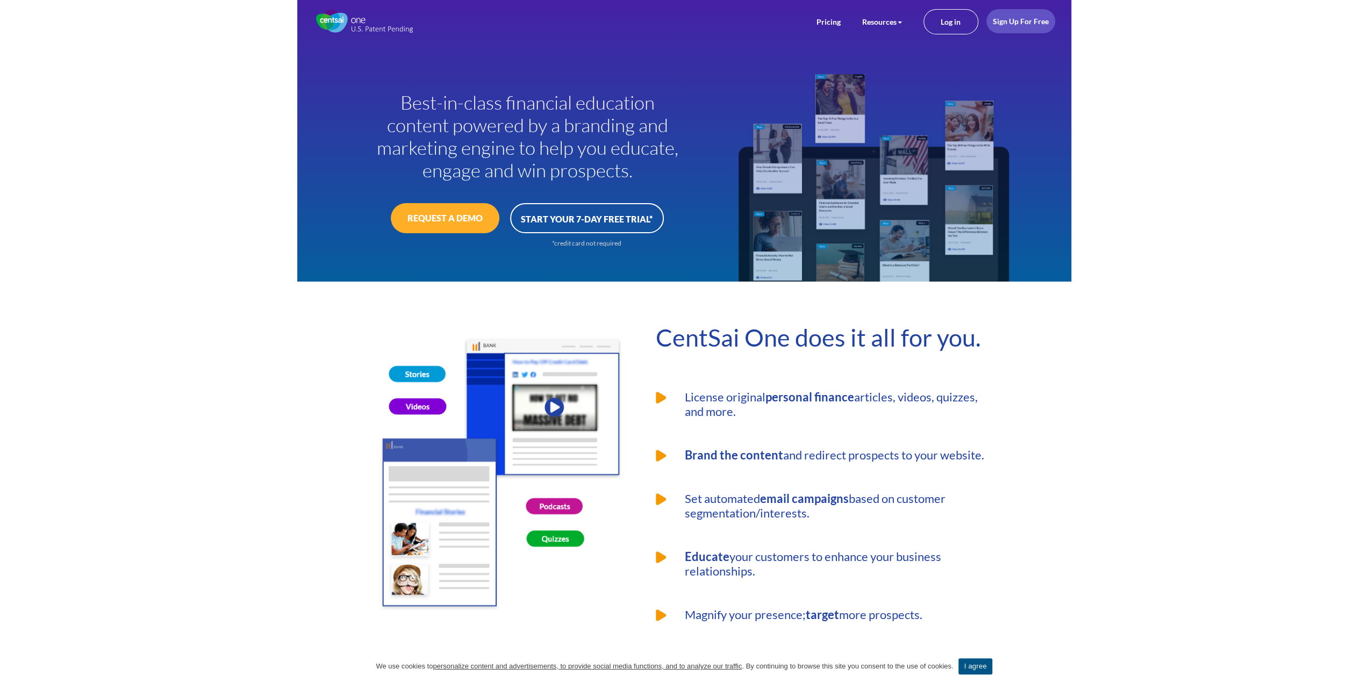  What do you see at coordinates (882, 22) in the screenshot?
I see `a: Resources` at bounding box center [882, 22].